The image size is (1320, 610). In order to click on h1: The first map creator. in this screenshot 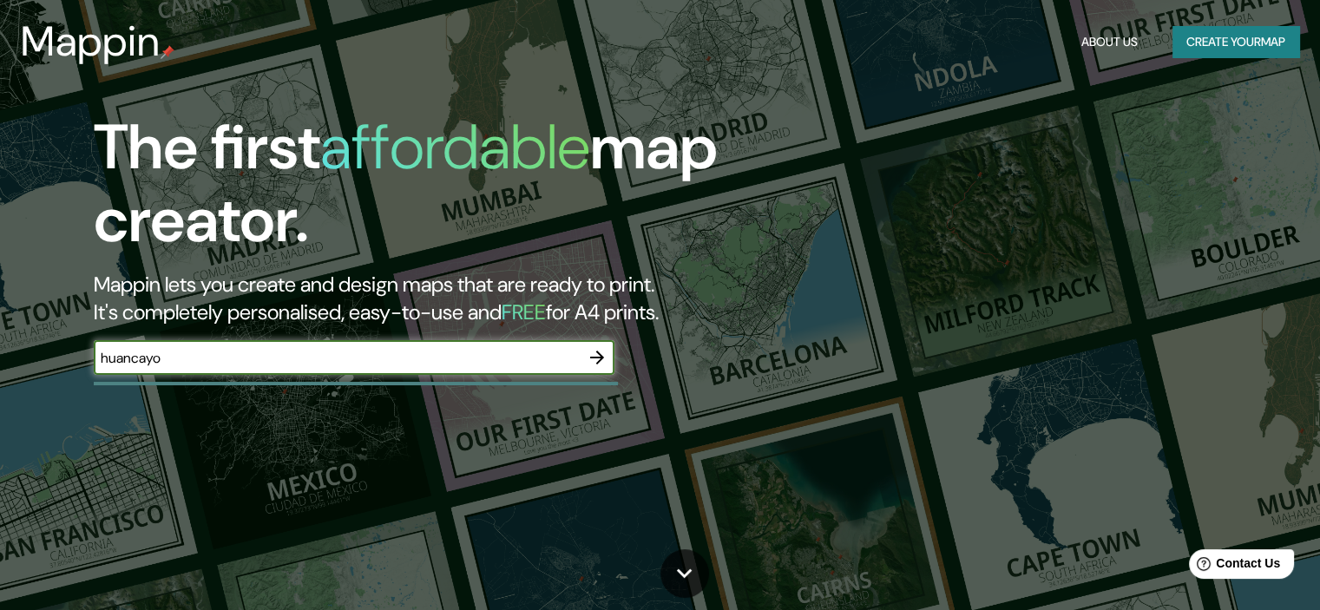, I will do `click(424, 191)`.